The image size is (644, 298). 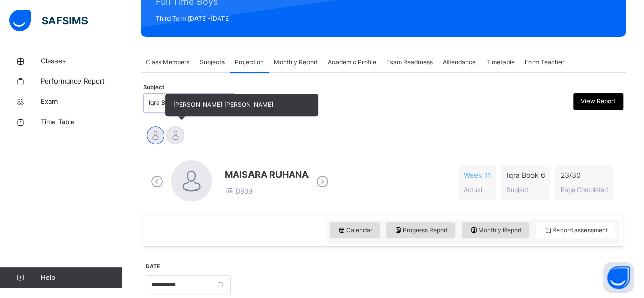 What do you see at coordinates (619, 277) in the screenshot?
I see `button: Open asap` at bounding box center [619, 277].